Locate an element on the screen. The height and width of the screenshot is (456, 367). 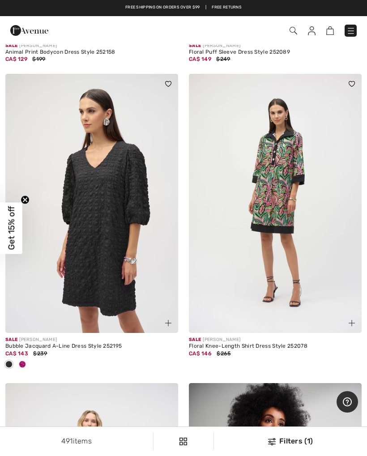
a: 1ère Avenue is located at coordinates (29, 30).